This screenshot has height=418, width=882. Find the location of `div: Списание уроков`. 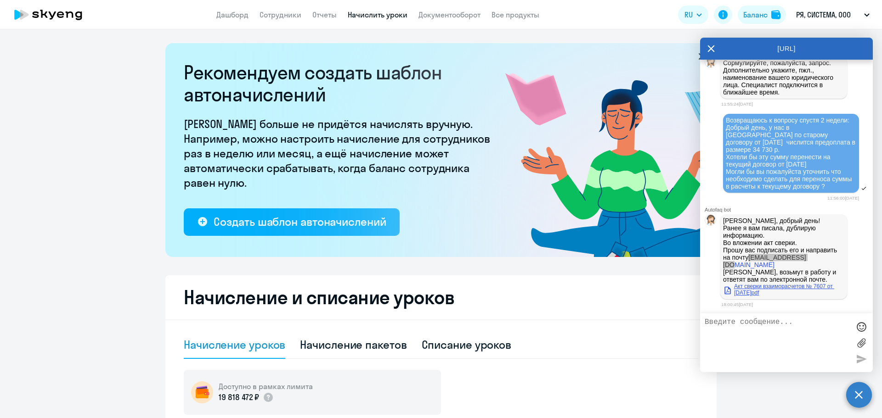

div: Списание уроков is located at coordinates (467, 345).